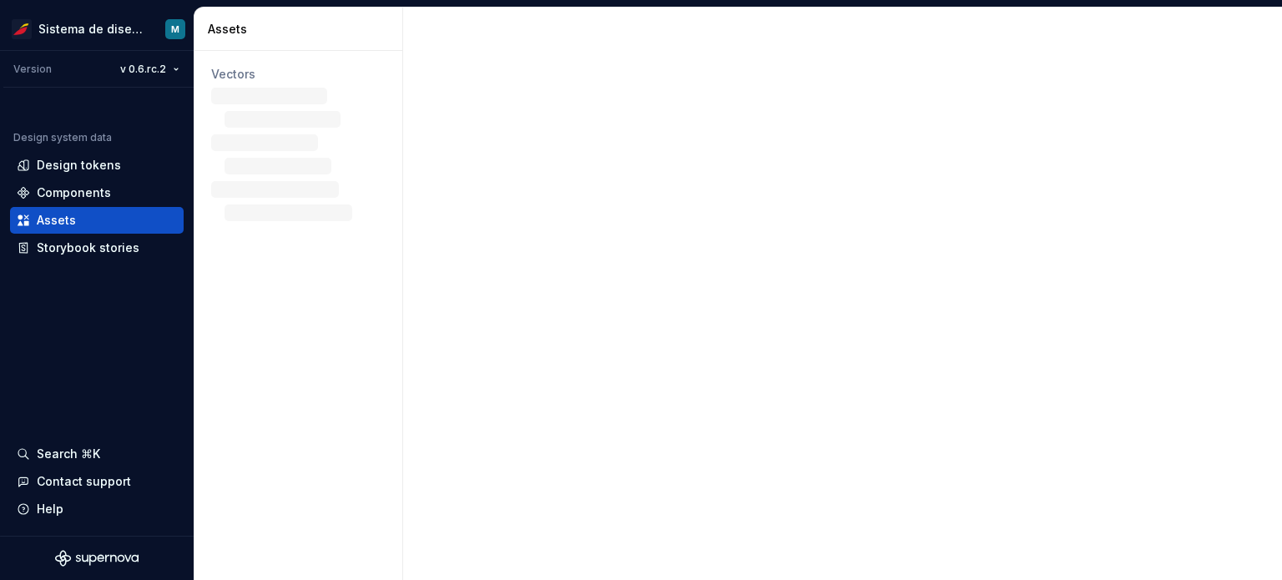 Image resolution: width=1282 pixels, height=580 pixels. I want to click on div: Vectors, so click(298, 74).